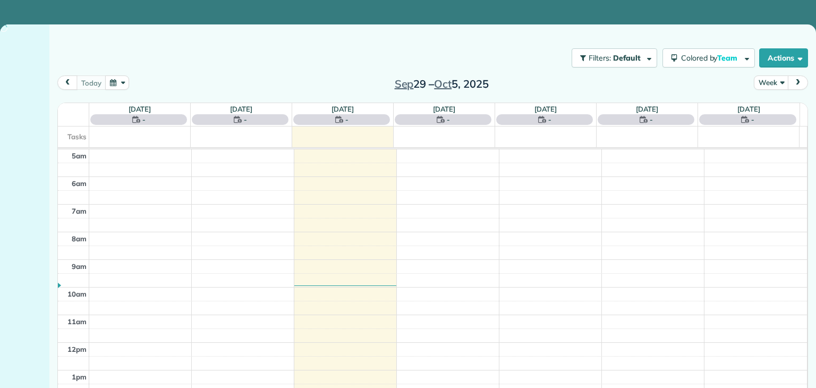 This screenshot has height=388, width=816. I want to click on a: Filters: Default, so click(612, 58).